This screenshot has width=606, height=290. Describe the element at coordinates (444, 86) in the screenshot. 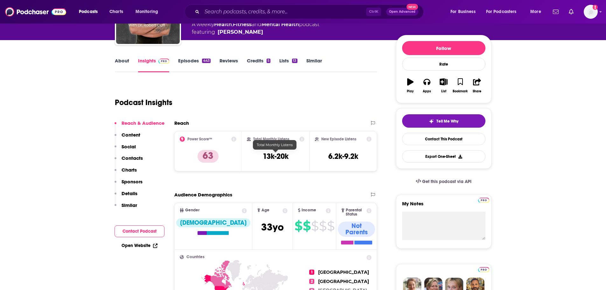

I see `button: List` at that location.